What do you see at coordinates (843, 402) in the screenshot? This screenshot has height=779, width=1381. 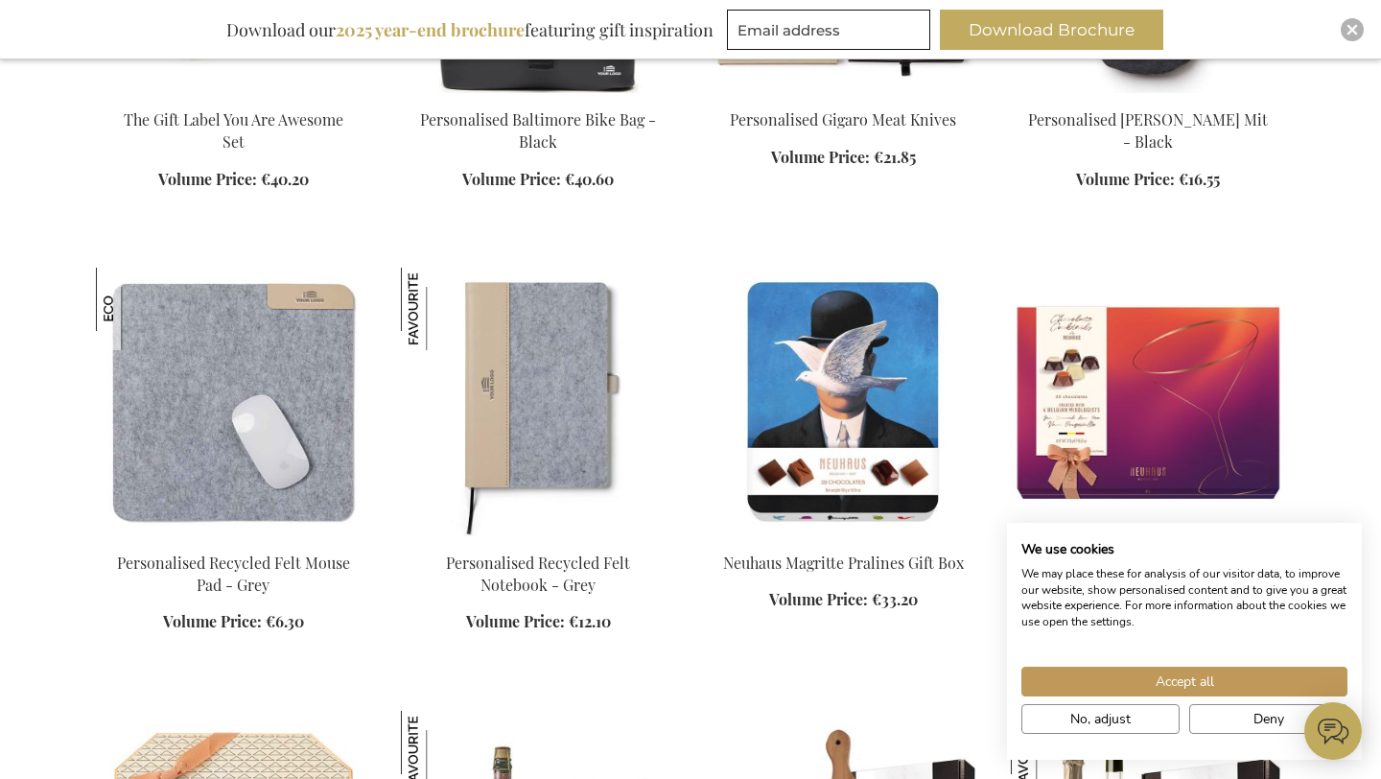 I see `img: Neuhaus Magritte Pralines Gift Box` at bounding box center [843, 402].